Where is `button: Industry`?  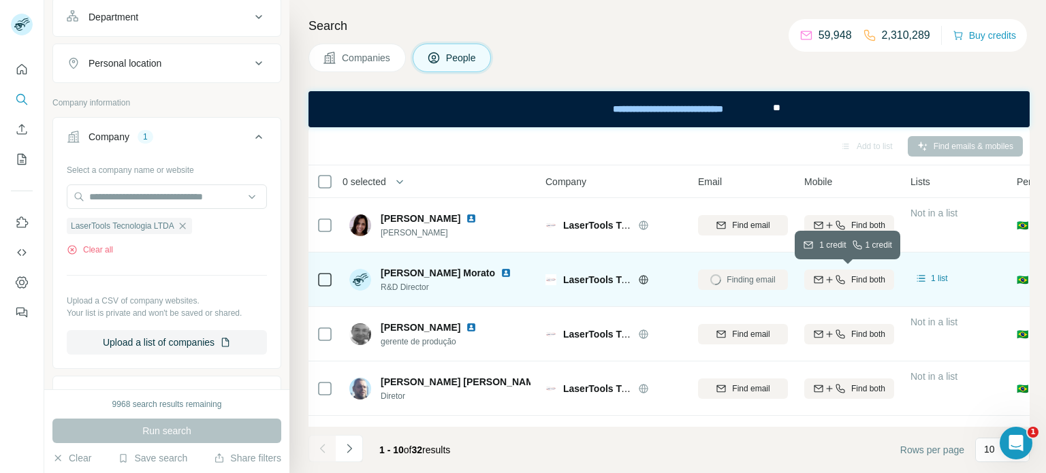
button: Industry is located at coordinates (167, 396).